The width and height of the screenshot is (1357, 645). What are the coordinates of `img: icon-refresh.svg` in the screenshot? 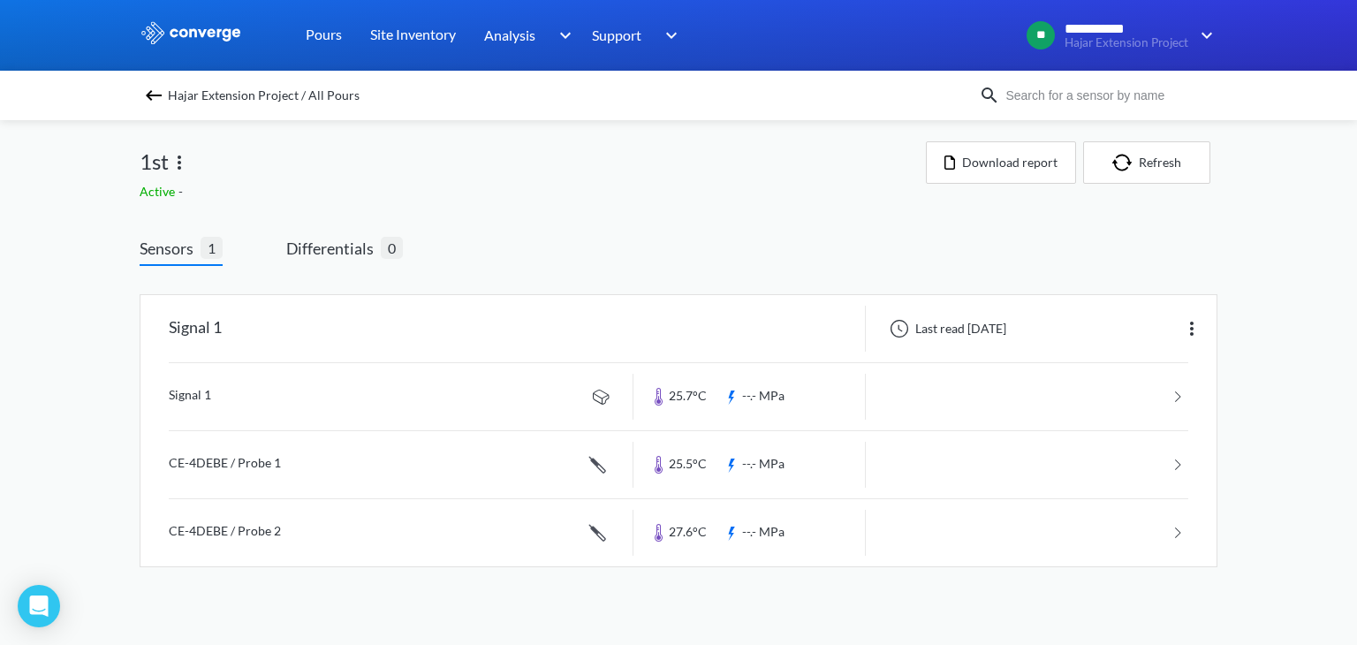 It's located at (1126, 163).